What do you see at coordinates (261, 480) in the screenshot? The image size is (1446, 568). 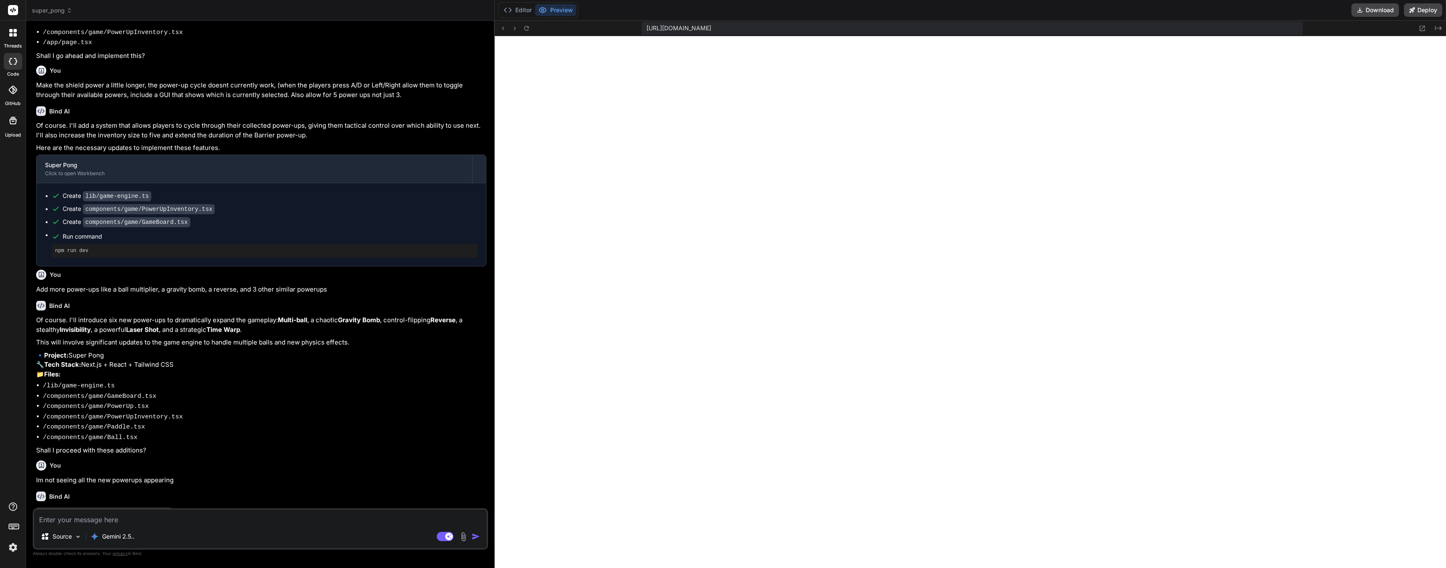 I see `p: Im not seeing all the new powerups appearing` at bounding box center [261, 480].